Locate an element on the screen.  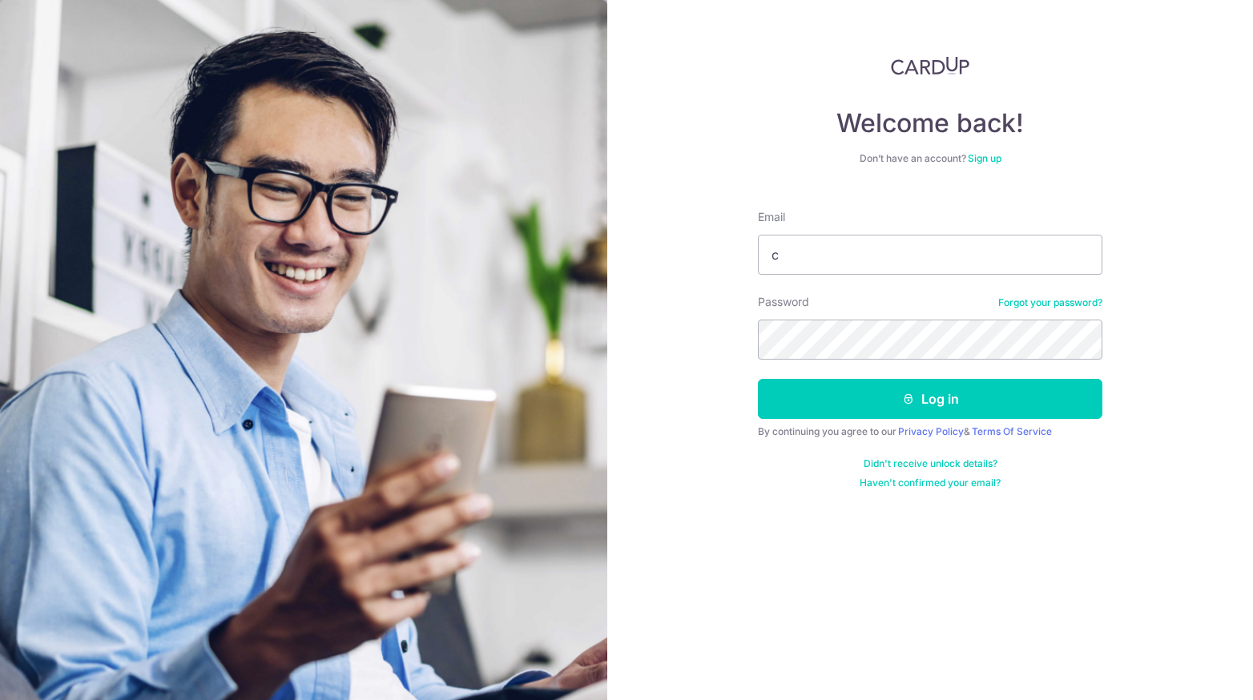
div: Don’t have an account? is located at coordinates (930, 159).